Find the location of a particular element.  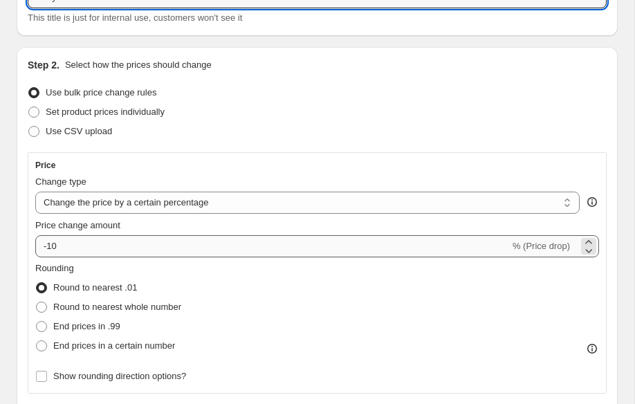

span: Round to nearest .01 is located at coordinates (95, 287).